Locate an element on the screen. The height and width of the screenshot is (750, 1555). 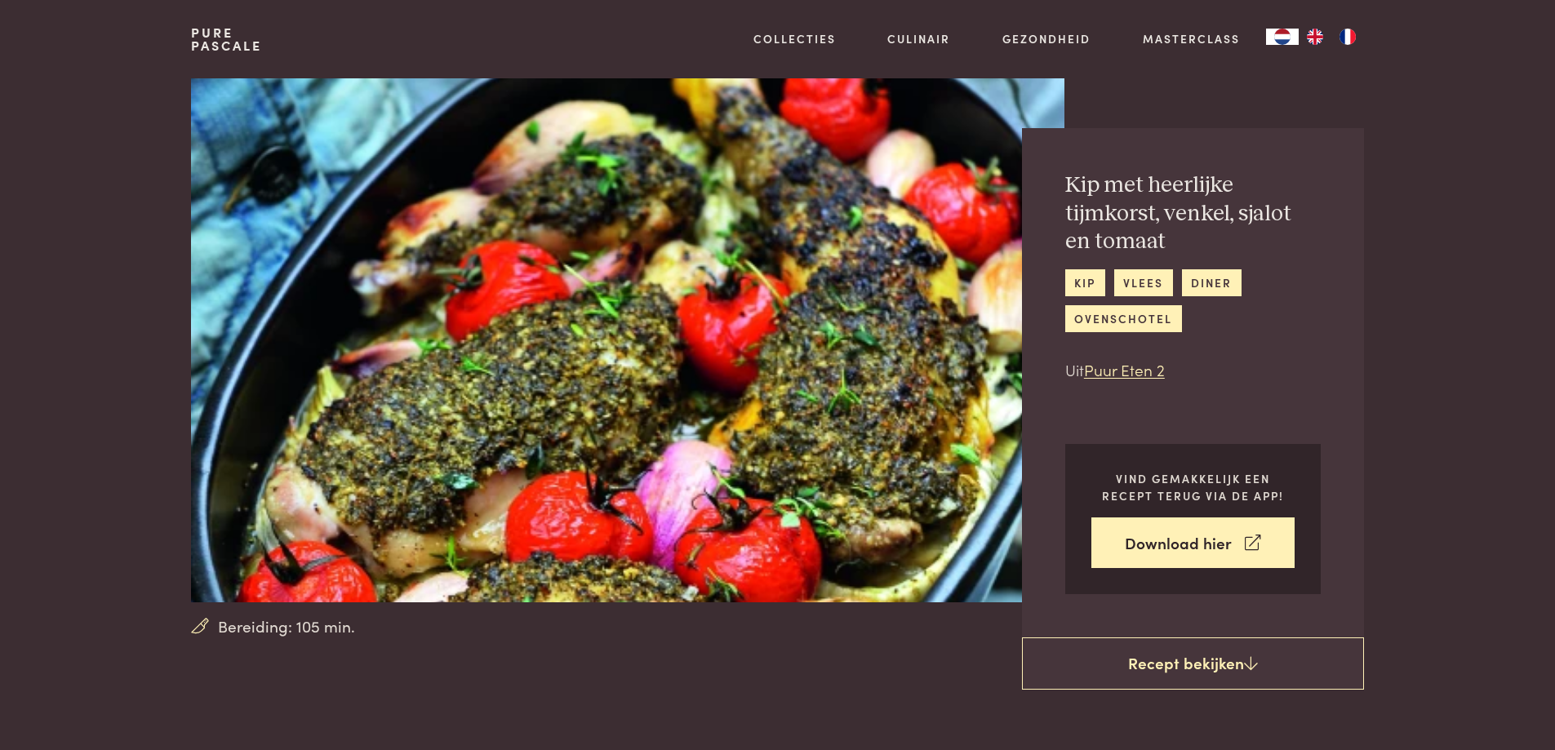
ul: Language list is located at coordinates (1331, 37).